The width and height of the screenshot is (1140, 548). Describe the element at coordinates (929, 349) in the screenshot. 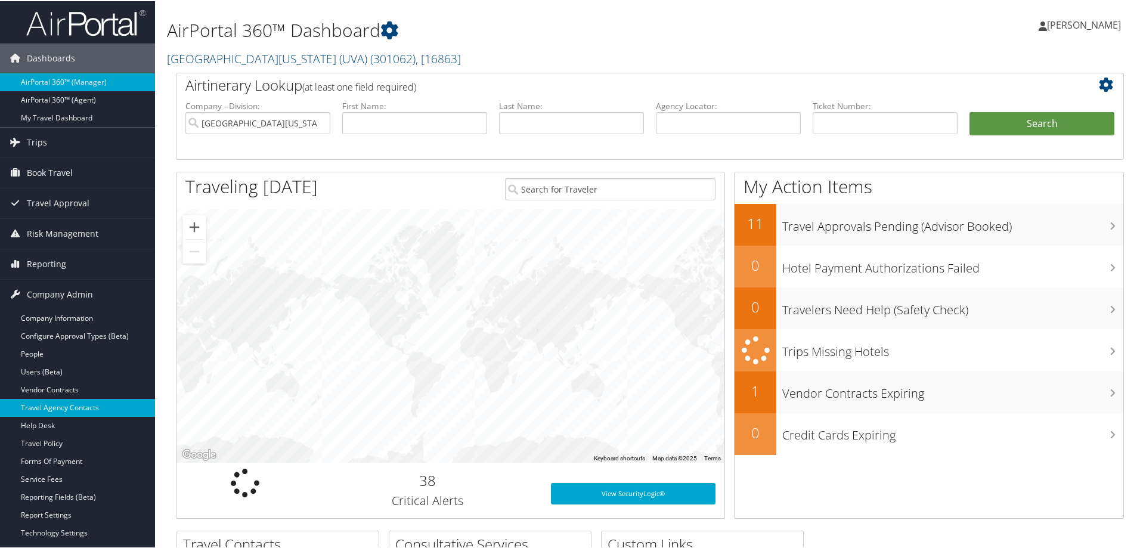

I see `a: Trips Missing Hotels` at that location.